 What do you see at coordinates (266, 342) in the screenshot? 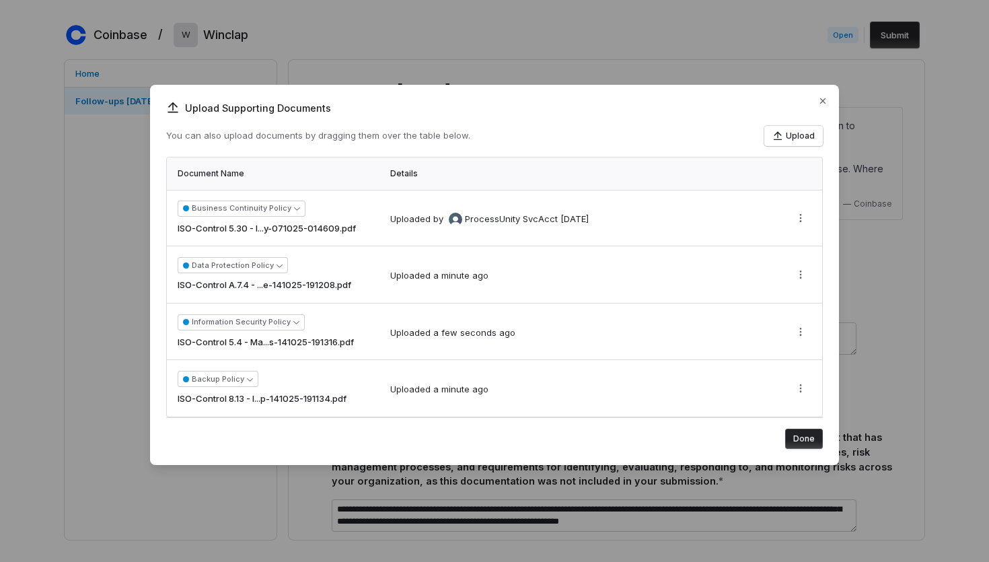
I see `span: ISO-Control 5.4 - Ma...s-141025-191316.pdf` at bounding box center [266, 342].